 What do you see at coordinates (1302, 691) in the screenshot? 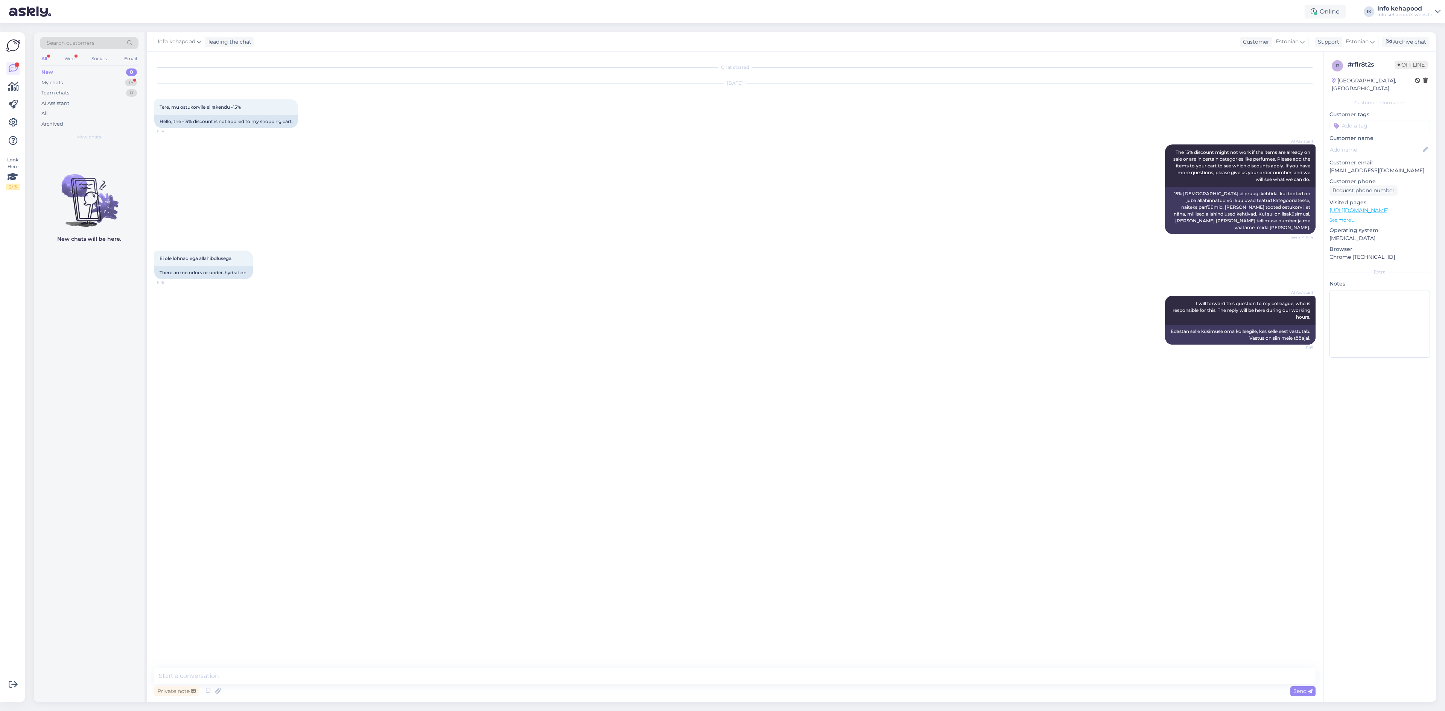
I see `span: Send` at bounding box center [1302, 691].